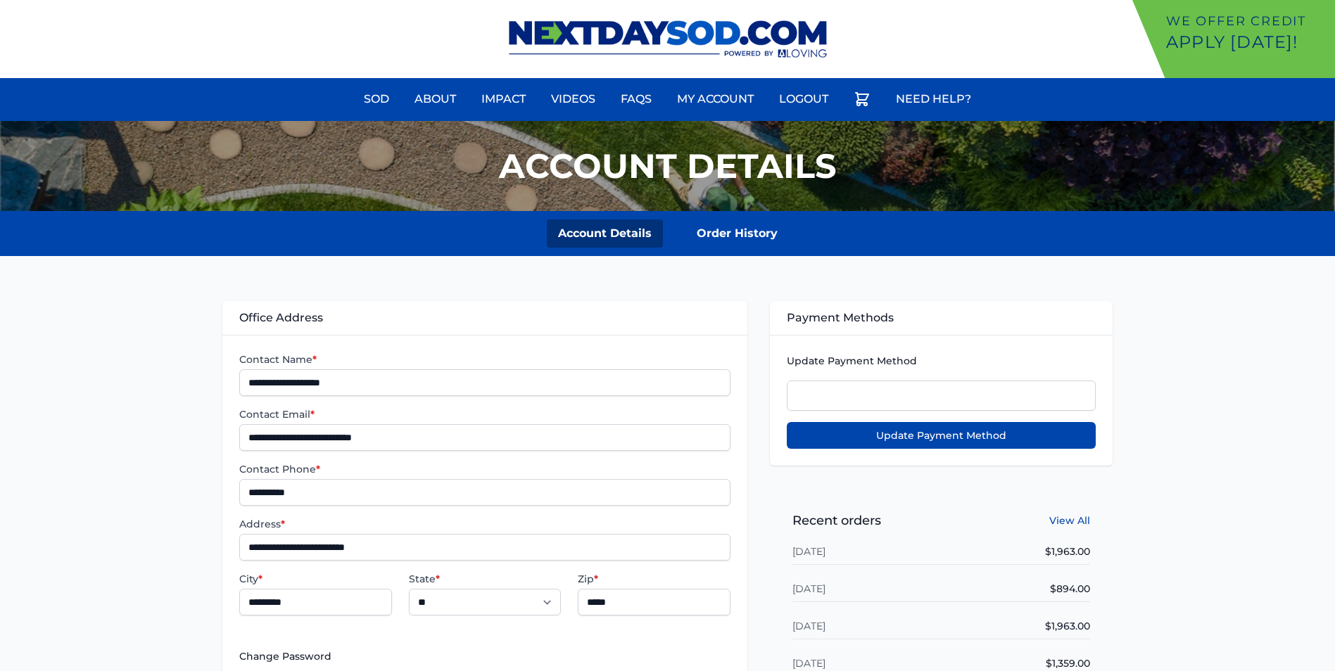 The image size is (1335, 671). Describe the element at coordinates (485, 414) in the screenshot. I see `label: Contact Email` at that location.